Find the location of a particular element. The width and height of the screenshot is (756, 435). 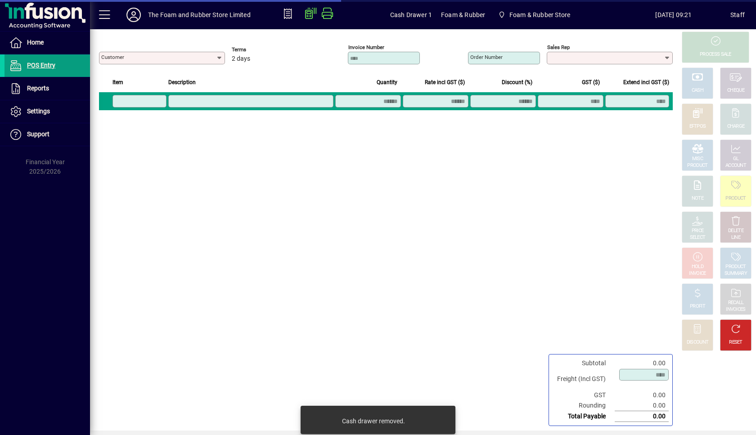

div: INVOICES is located at coordinates (735, 310).